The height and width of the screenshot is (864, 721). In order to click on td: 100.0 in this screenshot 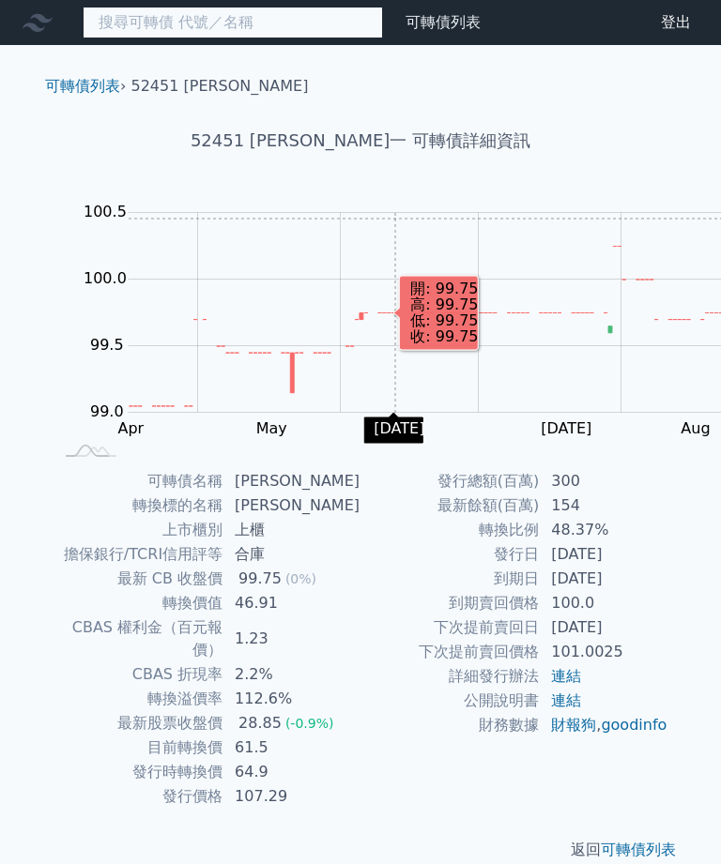, I will do `click(603, 603)`.